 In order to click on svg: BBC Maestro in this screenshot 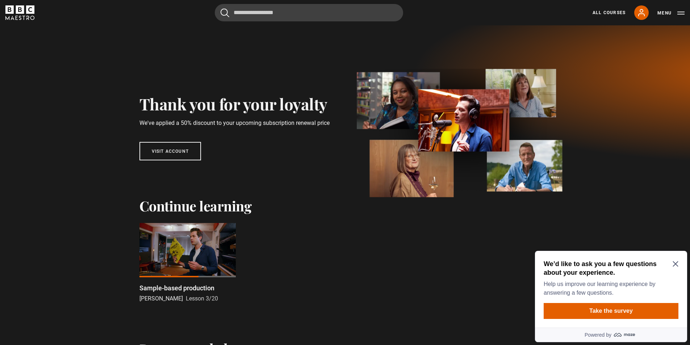, I will do `click(20, 13)`.